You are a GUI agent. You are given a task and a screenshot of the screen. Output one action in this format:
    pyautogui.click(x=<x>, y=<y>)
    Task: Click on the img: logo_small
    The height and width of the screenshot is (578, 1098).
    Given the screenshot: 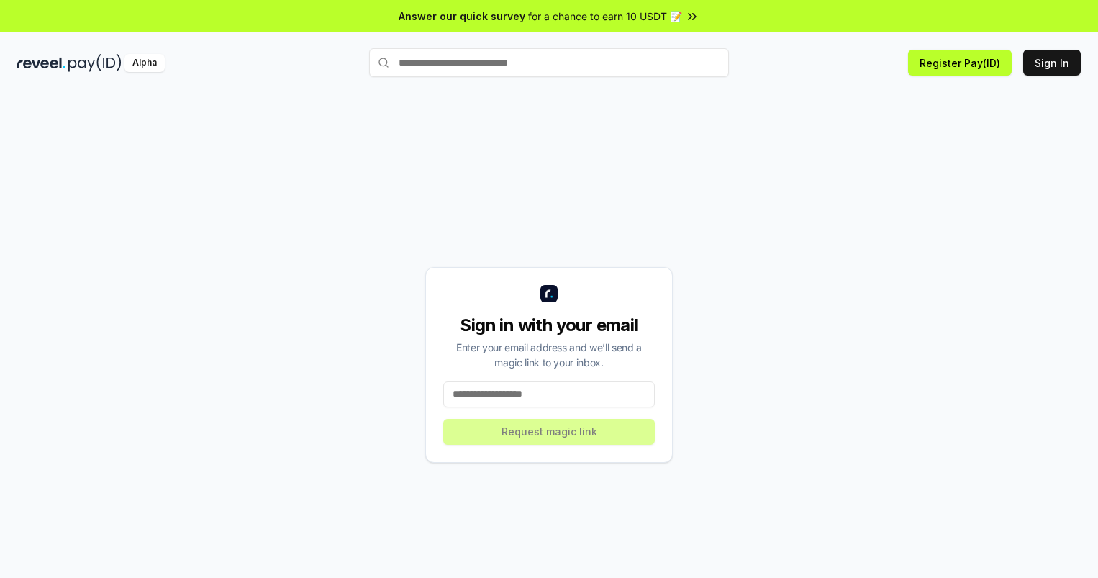 What is the action you would take?
    pyautogui.click(x=549, y=293)
    